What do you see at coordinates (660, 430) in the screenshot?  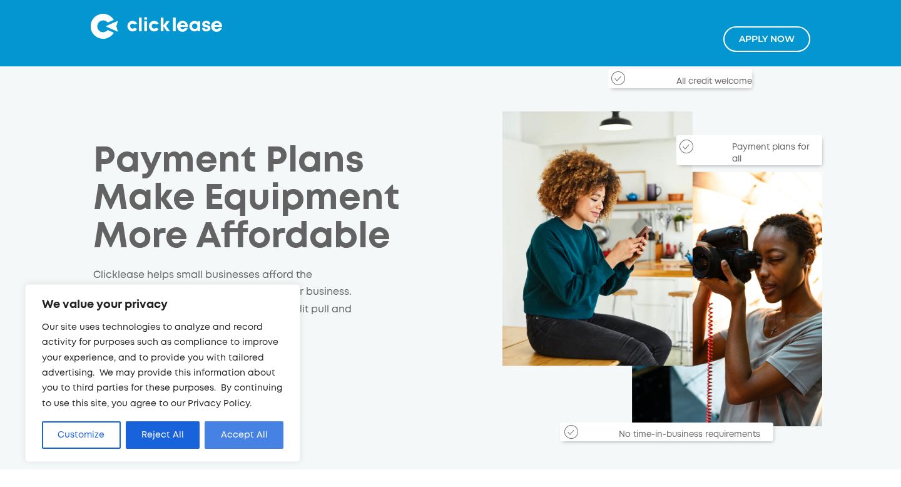 I see `div: No time-in-business requirements` at bounding box center [660, 430].